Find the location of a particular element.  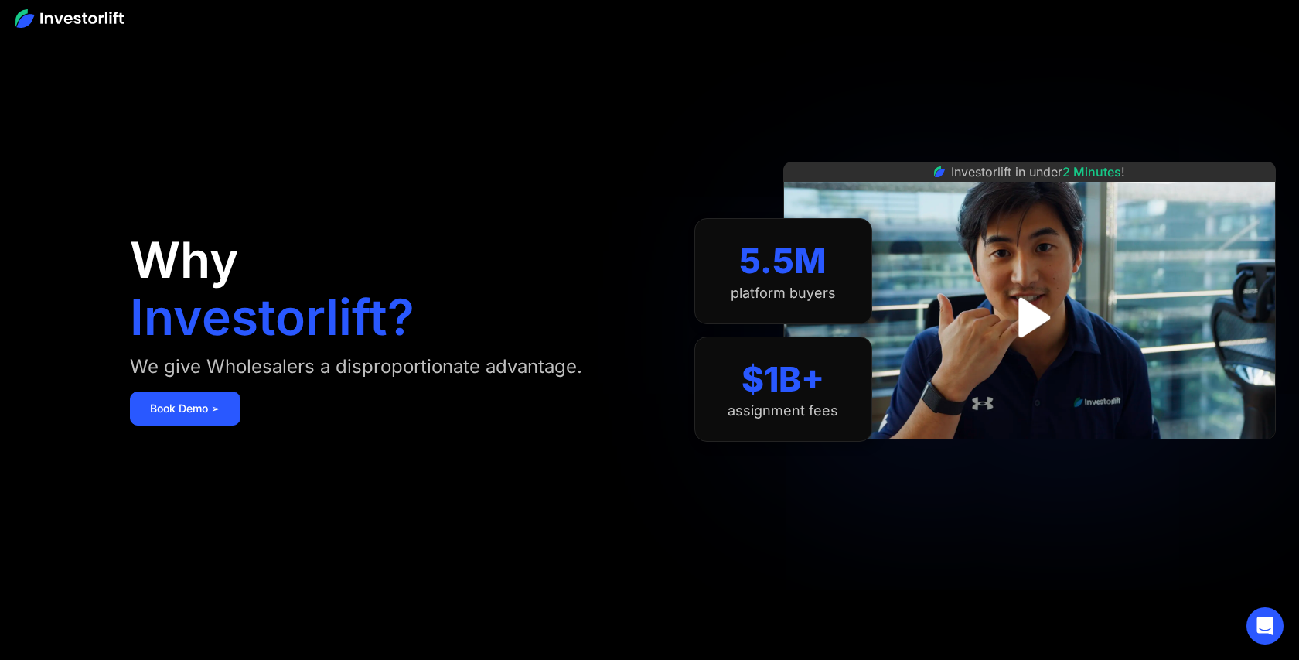

h1: Why is located at coordinates (184, 260).